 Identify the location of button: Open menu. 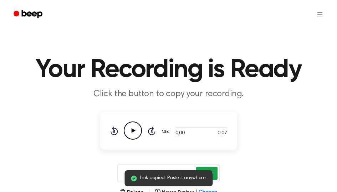
(320, 14).